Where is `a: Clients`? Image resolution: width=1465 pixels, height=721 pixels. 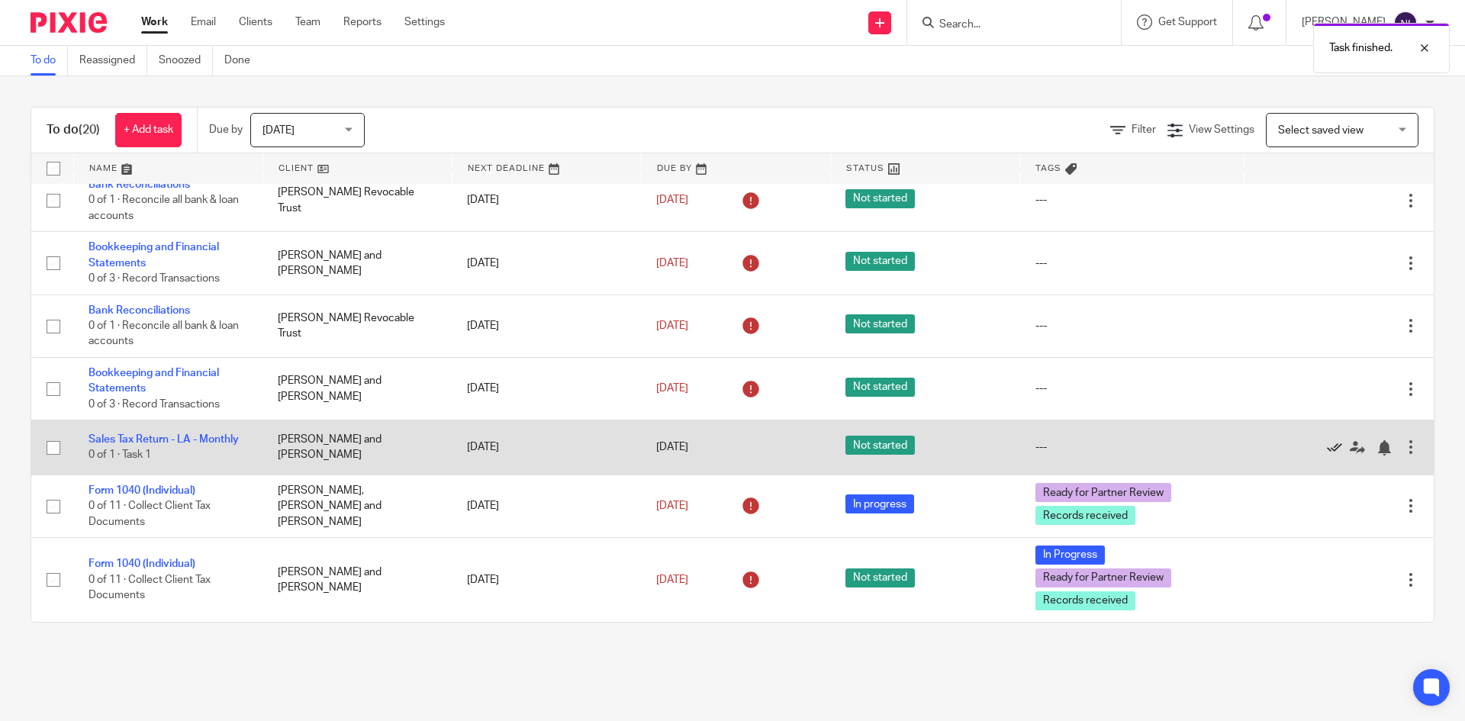
a: Clients is located at coordinates (256, 22).